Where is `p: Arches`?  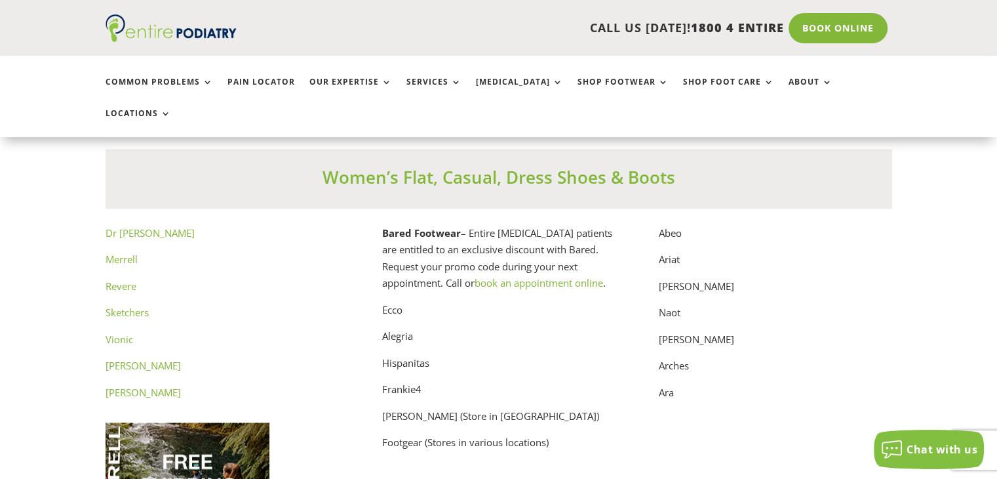 p: Arches is located at coordinates (775, 370).